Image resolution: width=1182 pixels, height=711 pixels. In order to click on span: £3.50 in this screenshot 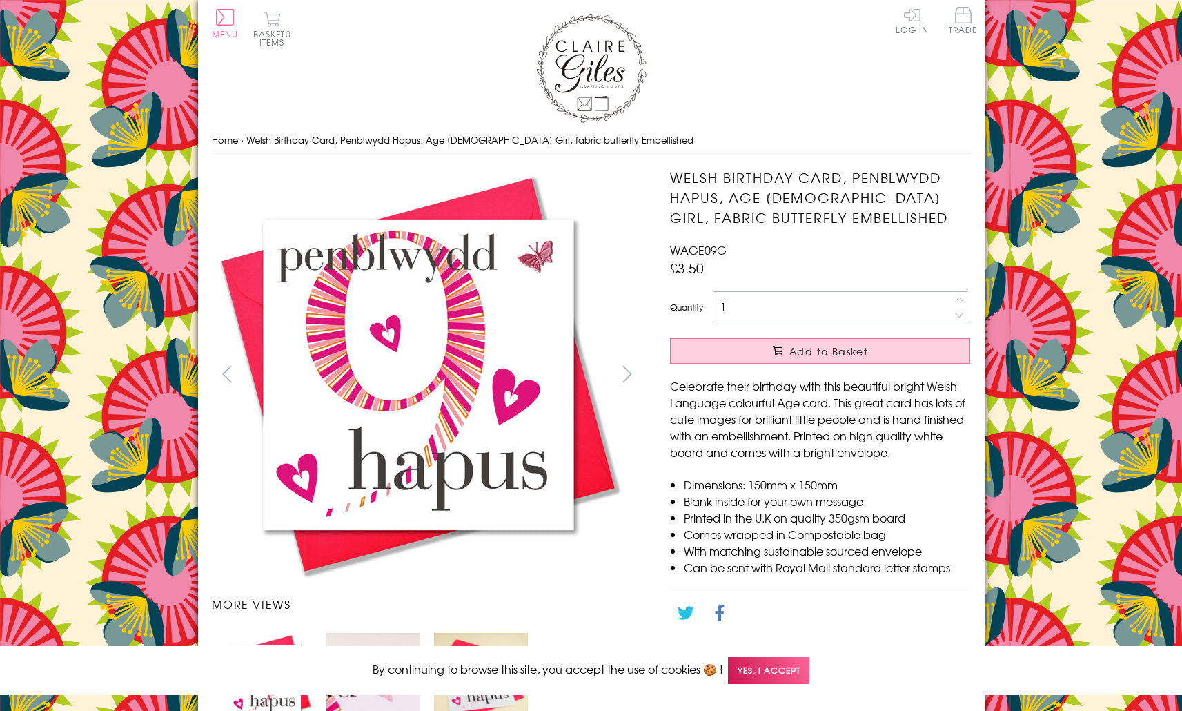, I will do `click(687, 268)`.